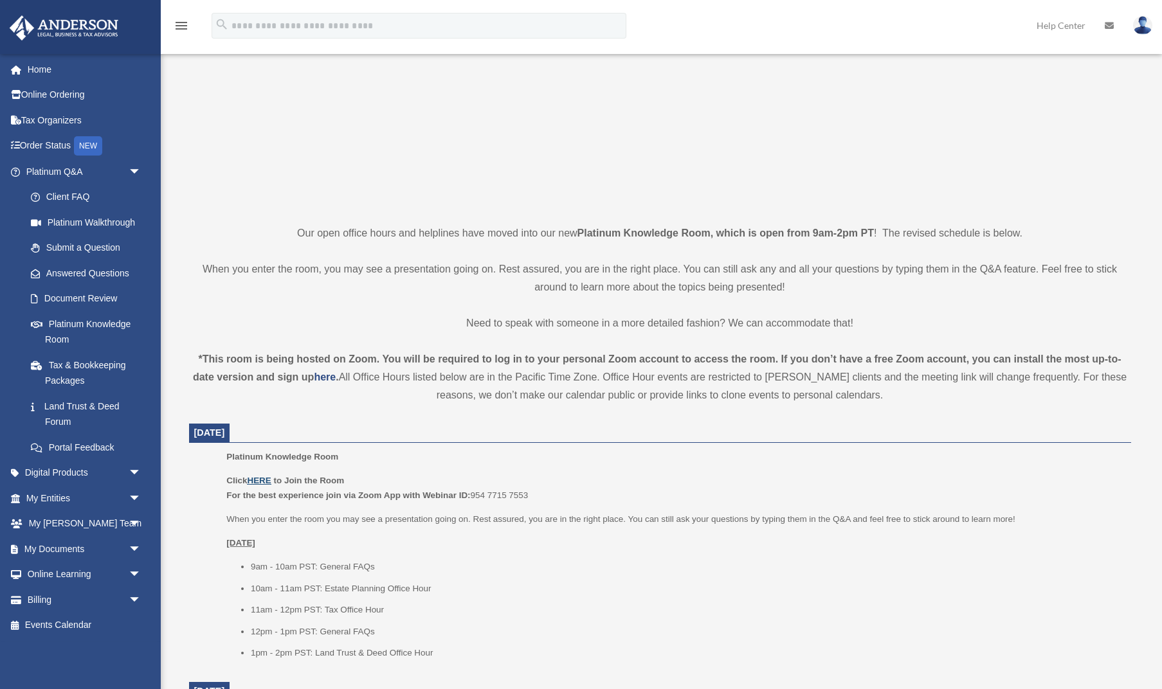  I want to click on img: Anderson Advisors Platinum Portal, so click(64, 28).